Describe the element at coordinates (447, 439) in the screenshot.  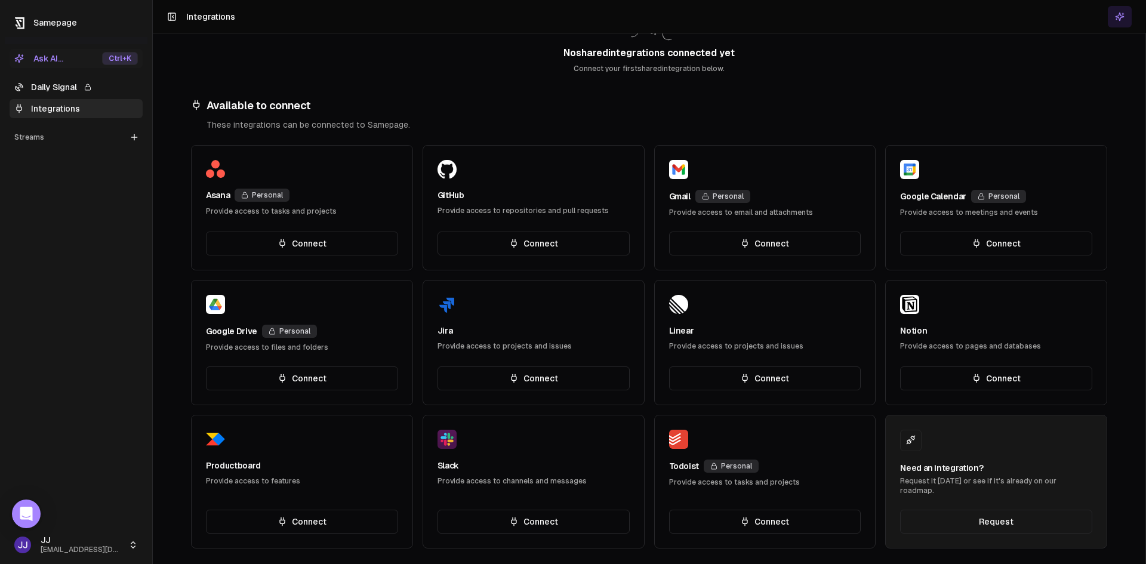
I see `img: Slack` at that location.